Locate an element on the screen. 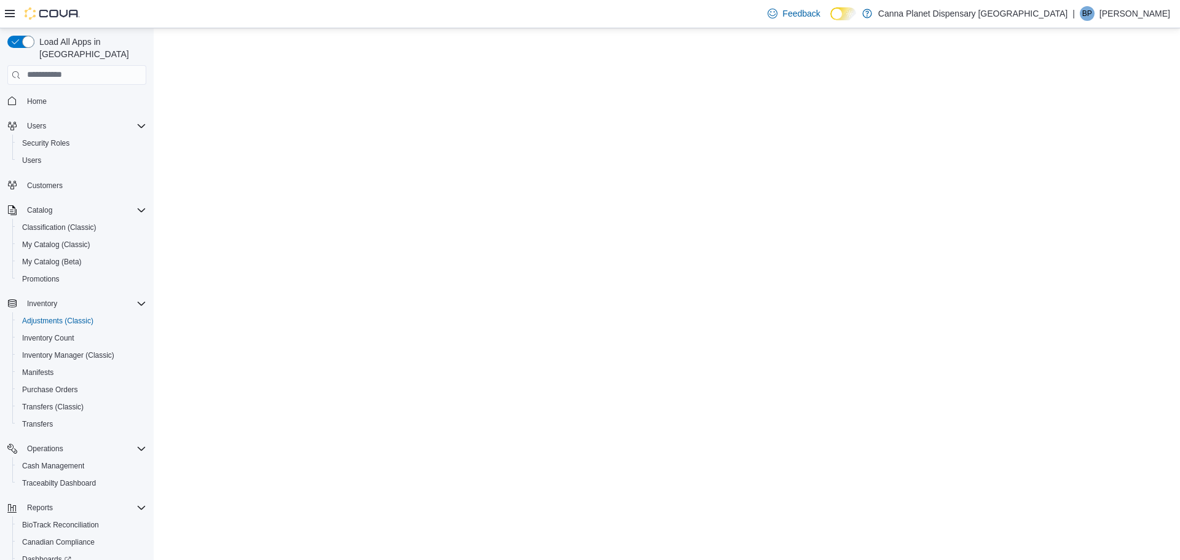 This screenshot has height=560, width=1180. a: Users is located at coordinates (31, 160).